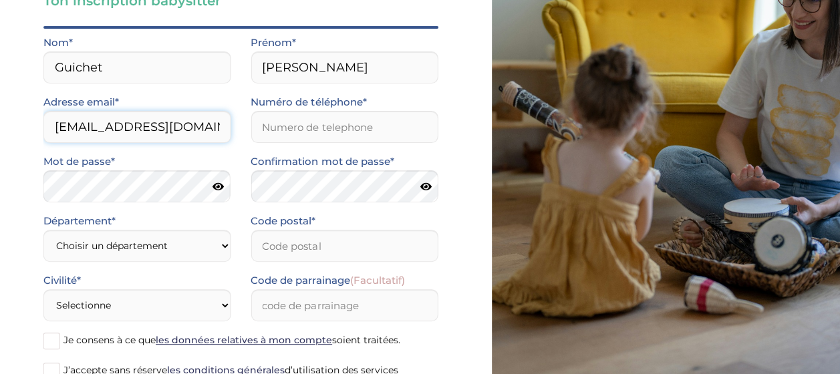 The width and height of the screenshot is (840, 374). I want to click on input: Prénom, so click(344, 67).